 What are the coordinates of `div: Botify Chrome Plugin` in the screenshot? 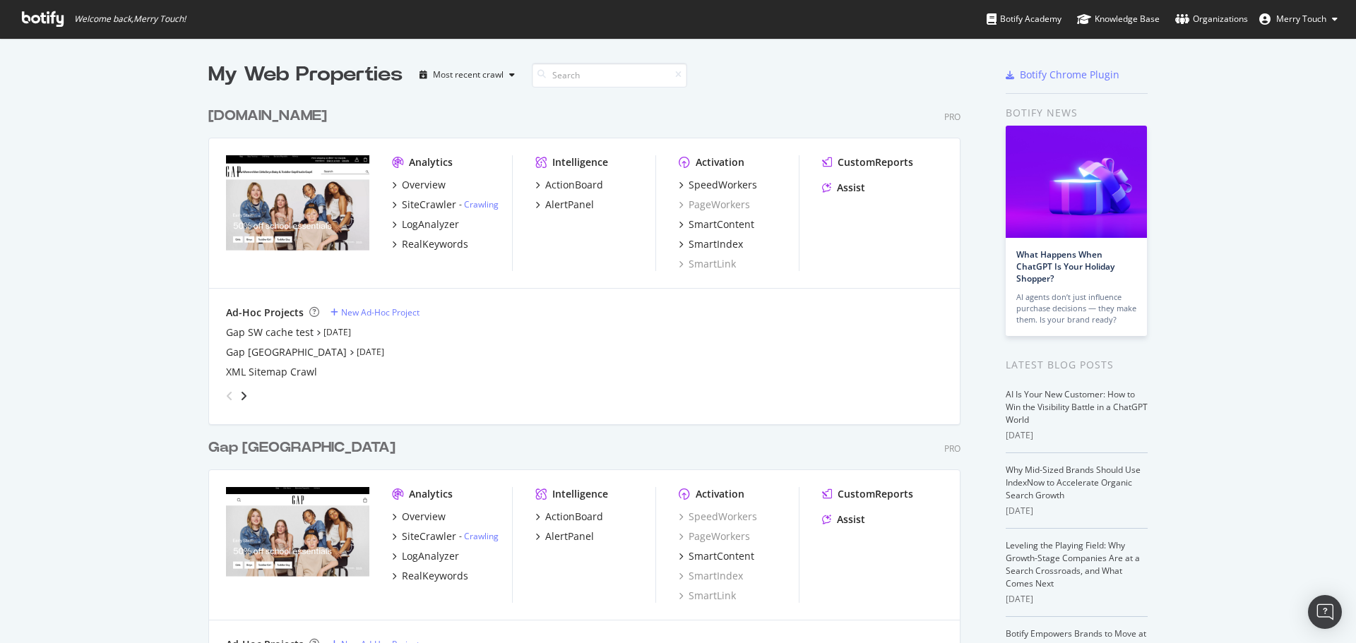 It's located at (1069, 75).